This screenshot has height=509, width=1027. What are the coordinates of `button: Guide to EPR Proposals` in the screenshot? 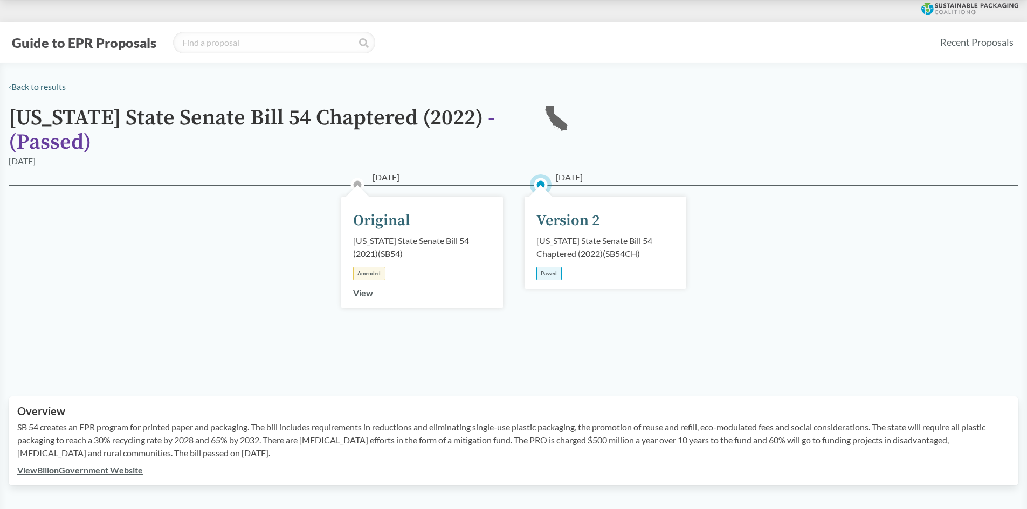 It's located at (84, 43).